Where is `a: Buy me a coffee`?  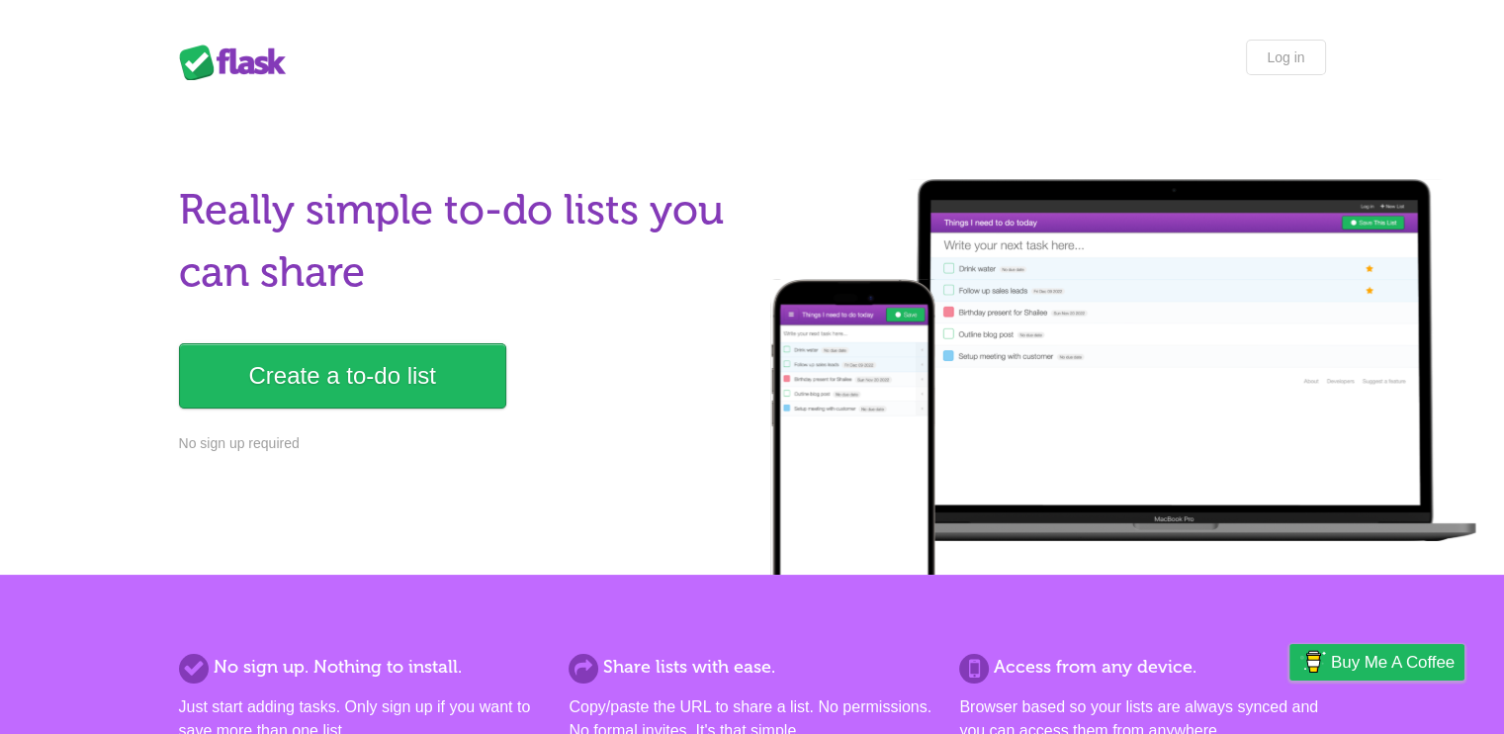
a: Buy me a coffee is located at coordinates (1376, 661).